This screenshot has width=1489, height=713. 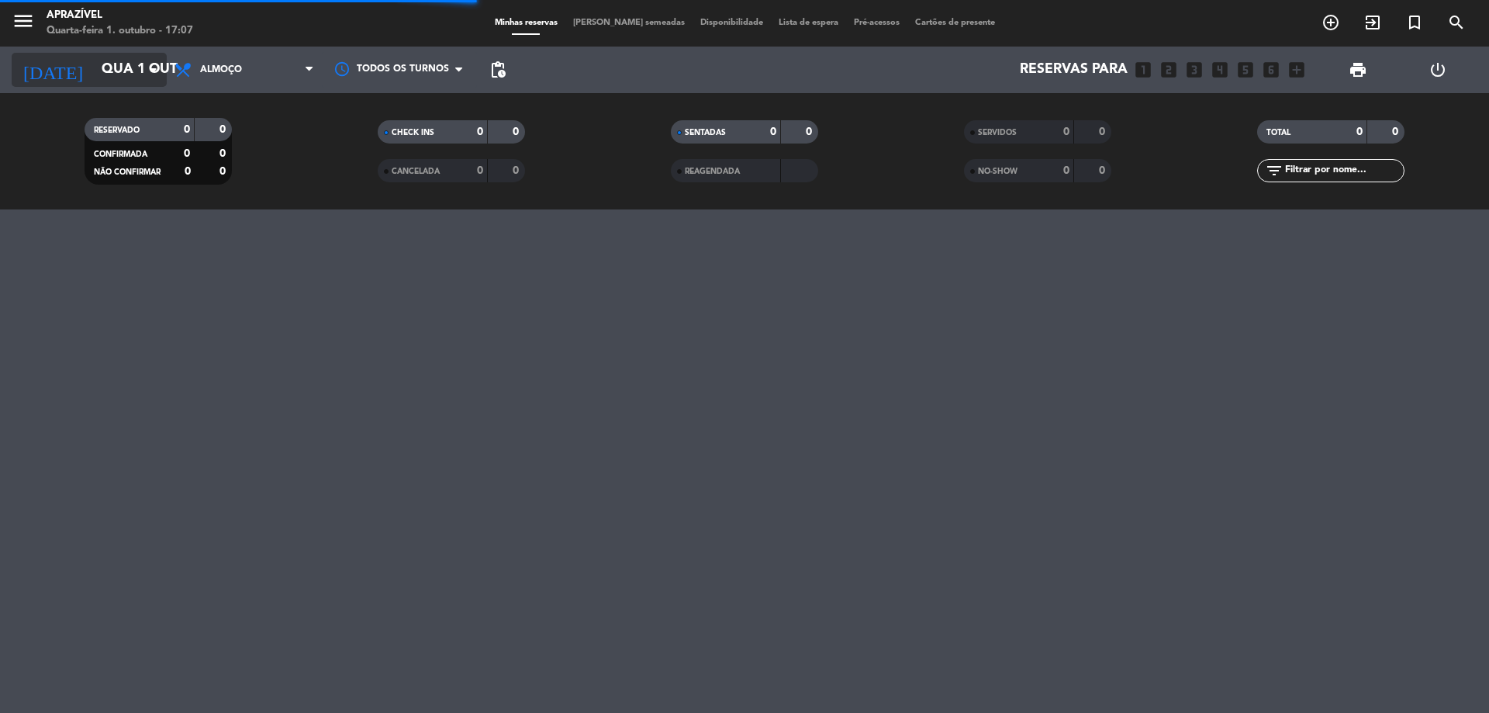 What do you see at coordinates (127, 172) in the screenshot?
I see `span: NÃO CONFIRMAR` at bounding box center [127, 172].